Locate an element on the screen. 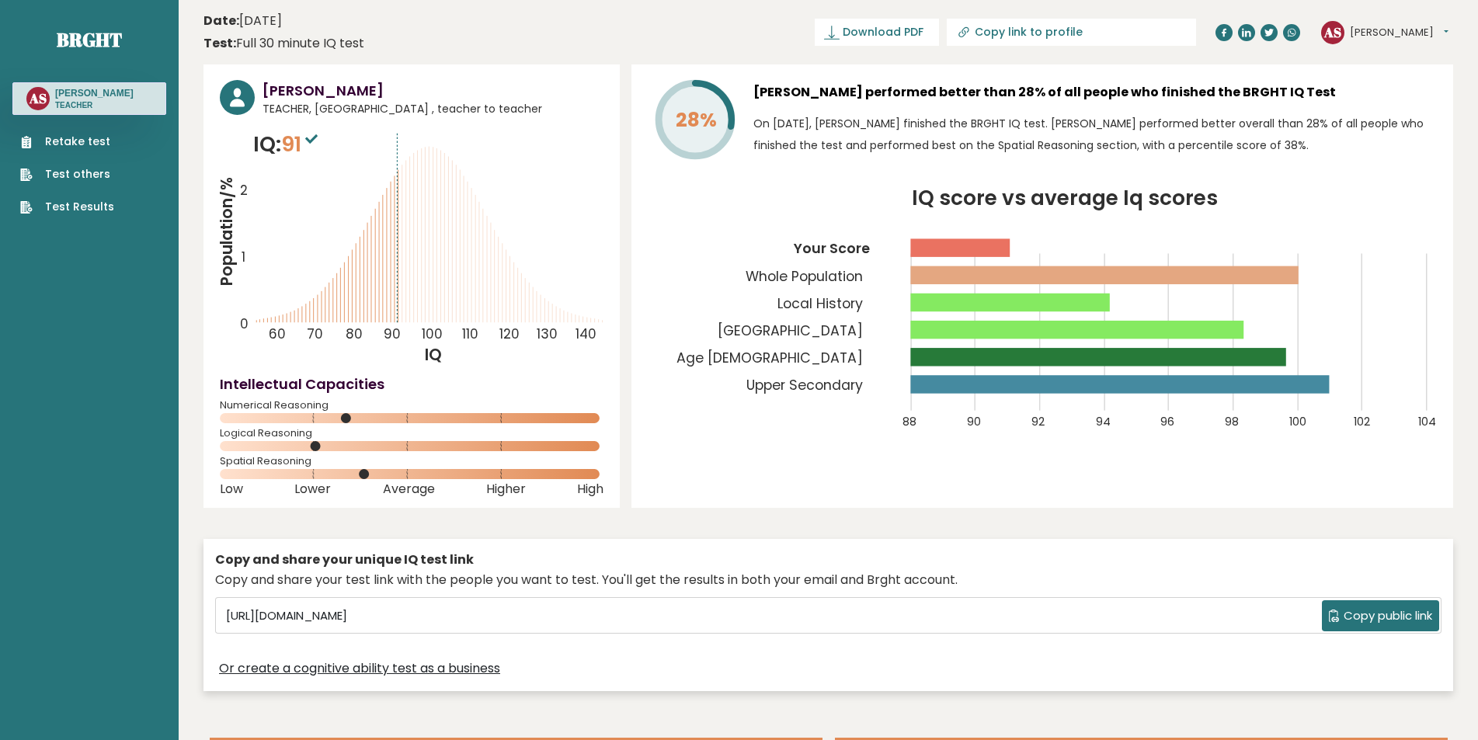 The image size is (1478, 740). span: Higher is located at coordinates (506, 489).